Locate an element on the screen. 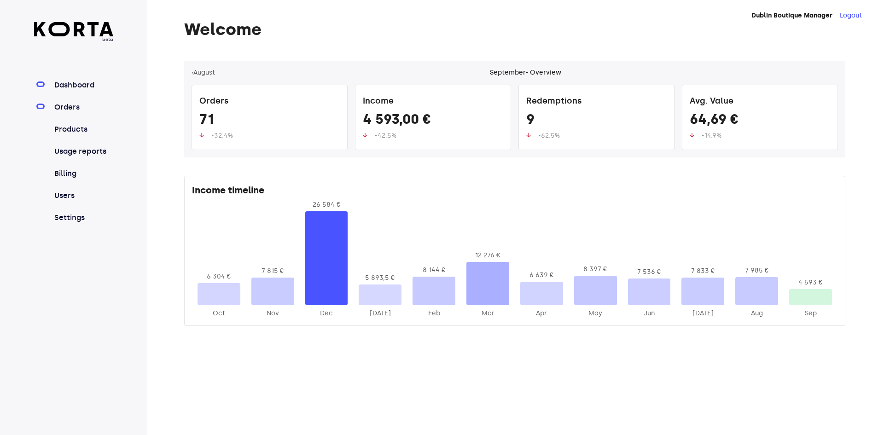 This screenshot has height=435, width=884. div: Income is located at coordinates (433, 102).